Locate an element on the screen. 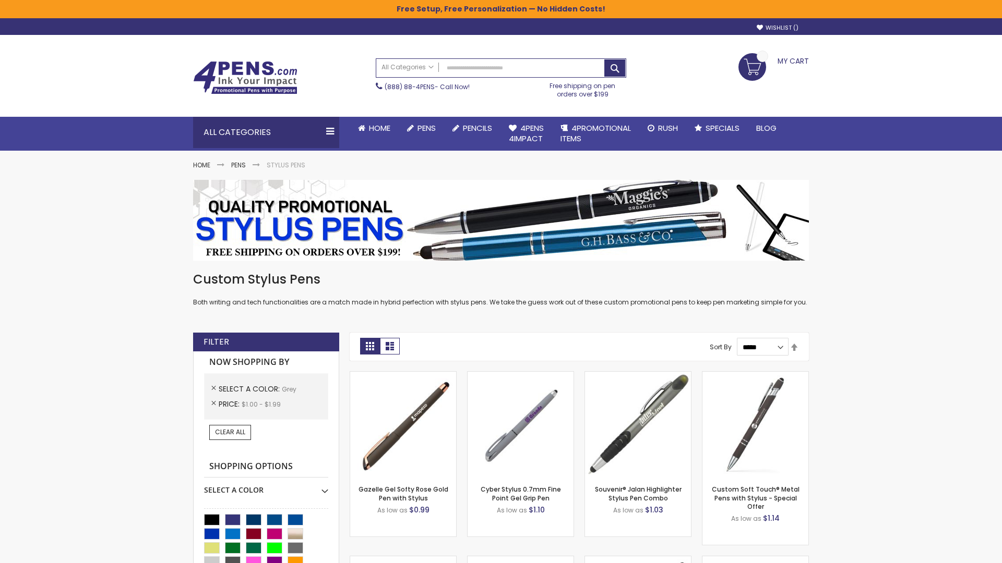 The width and height of the screenshot is (1002, 563). span: Grey is located at coordinates (289, 389).